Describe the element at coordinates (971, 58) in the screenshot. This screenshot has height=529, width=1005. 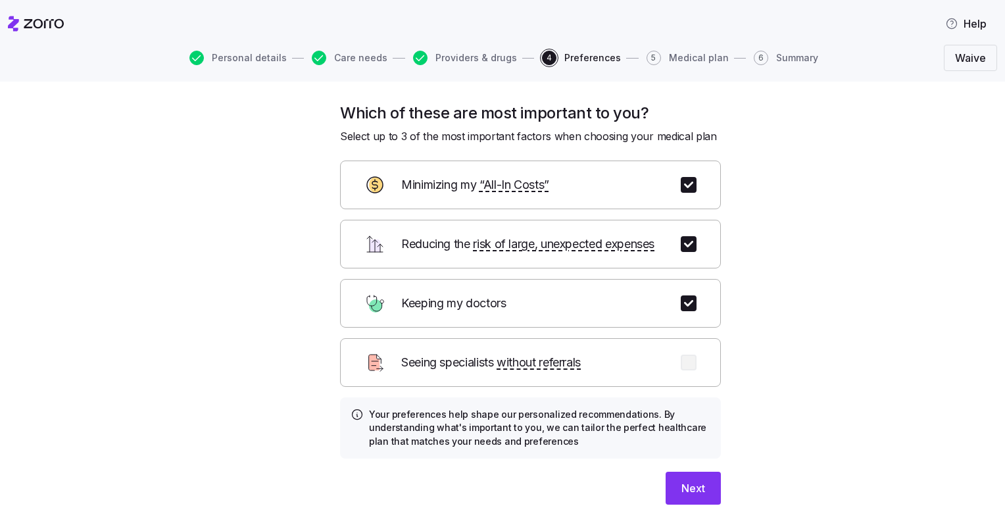
I see `button: Waive` at that location.